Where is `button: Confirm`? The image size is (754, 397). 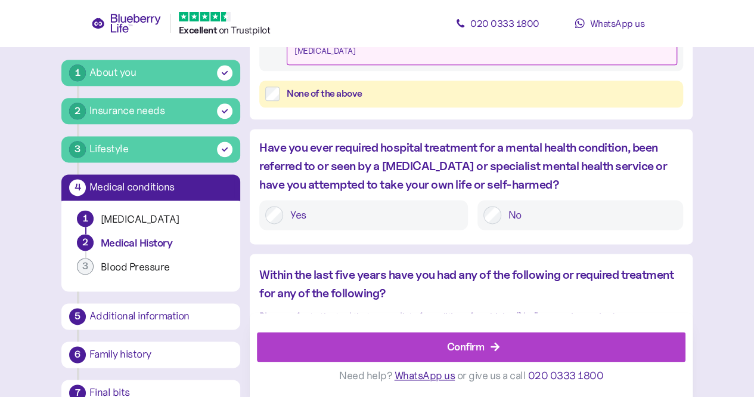 button: Confirm is located at coordinates (471, 346).